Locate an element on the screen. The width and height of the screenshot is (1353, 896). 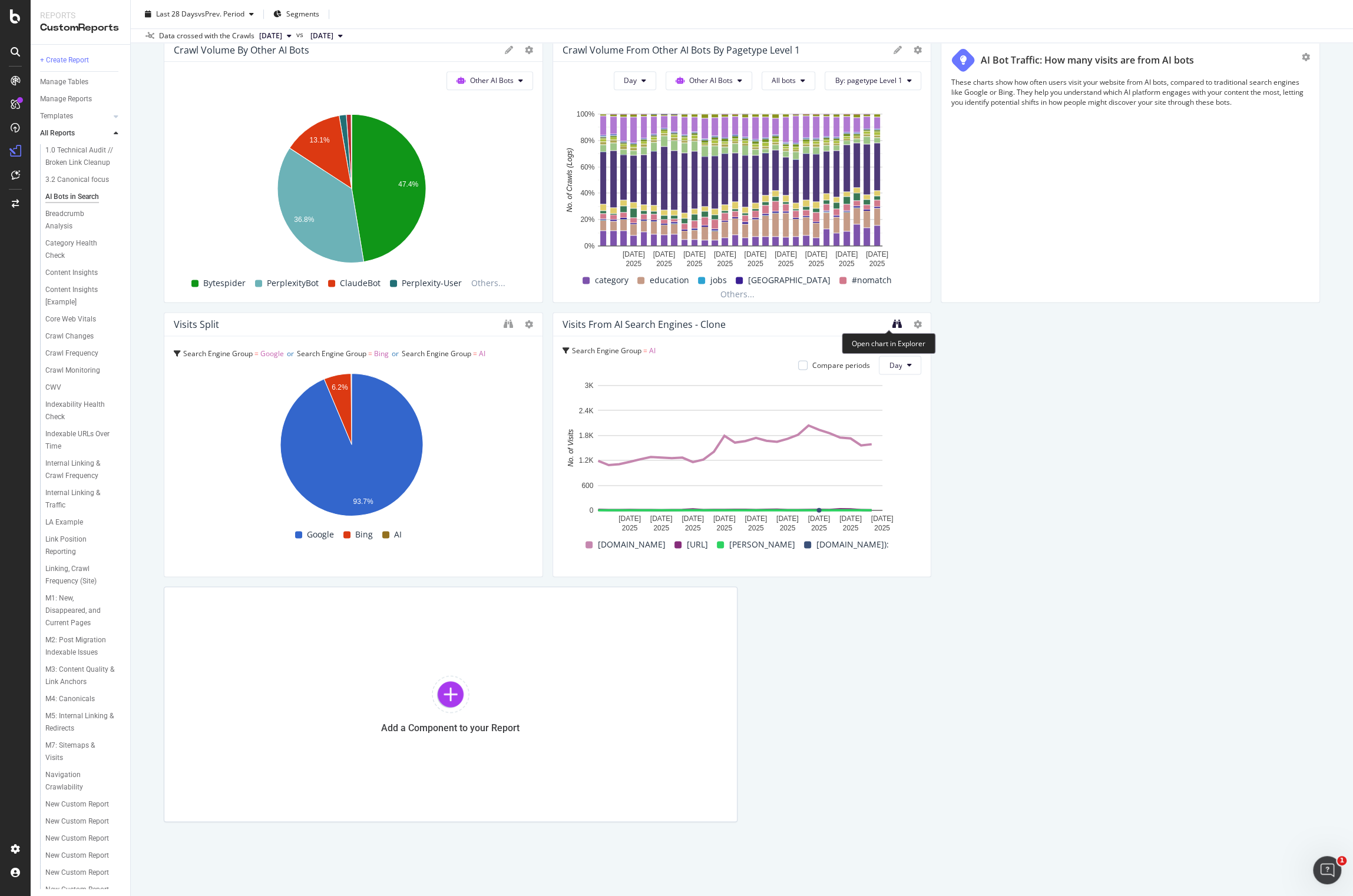
a: Breadcrumb Analysis is located at coordinates (83, 220).